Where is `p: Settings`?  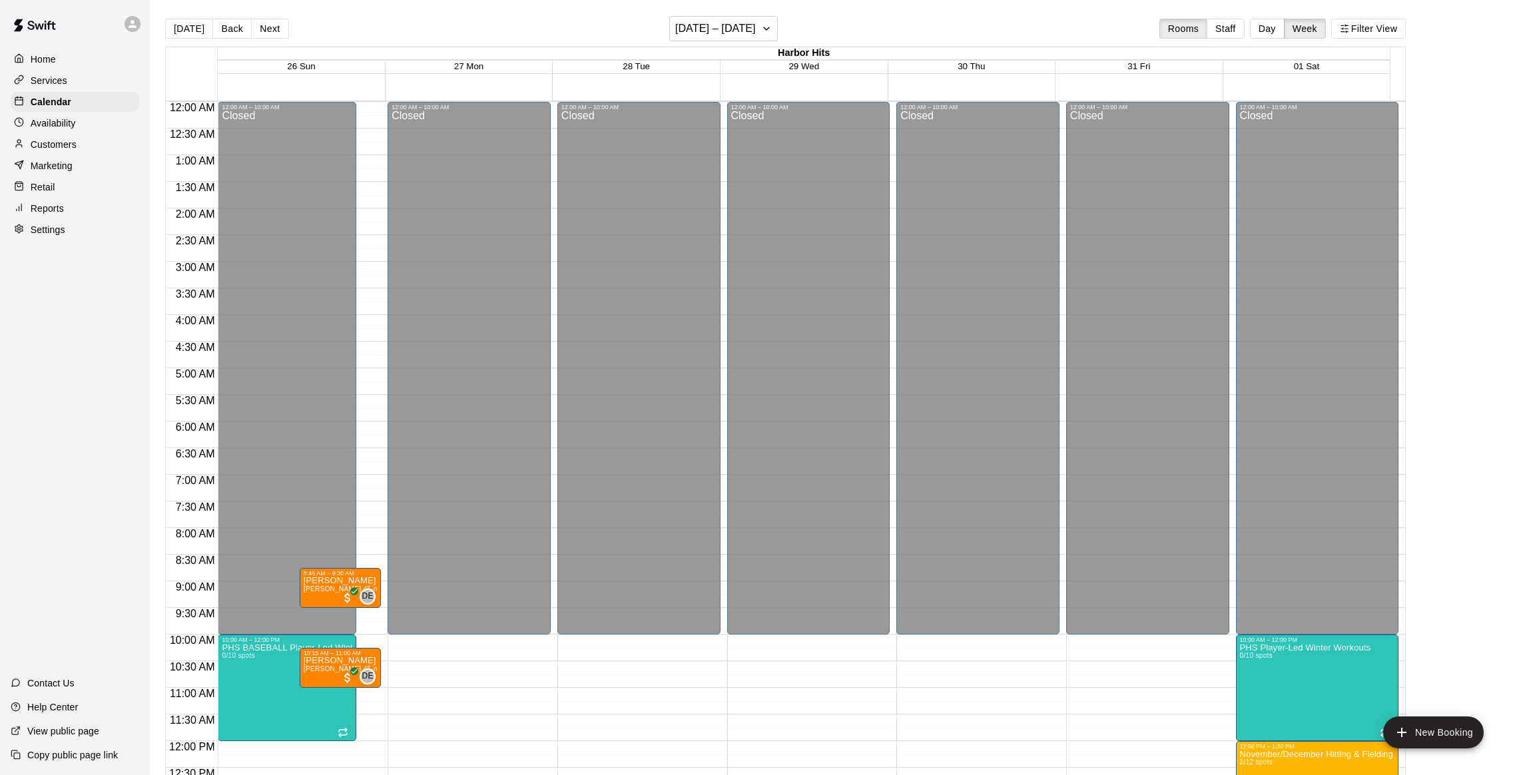
p: Settings is located at coordinates (48, 230).